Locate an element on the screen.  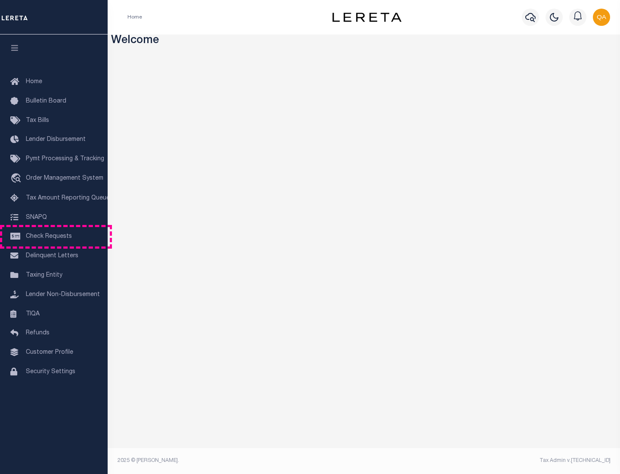
span: Order Management System is located at coordinates (65, 178).